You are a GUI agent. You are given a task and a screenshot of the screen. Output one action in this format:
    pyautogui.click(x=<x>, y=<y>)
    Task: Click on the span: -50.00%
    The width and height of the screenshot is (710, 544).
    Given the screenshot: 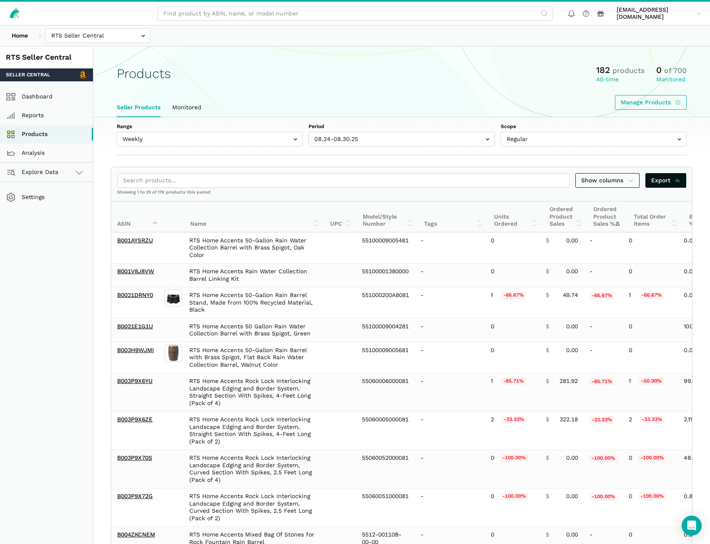 What is the action you would take?
    pyautogui.click(x=652, y=381)
    